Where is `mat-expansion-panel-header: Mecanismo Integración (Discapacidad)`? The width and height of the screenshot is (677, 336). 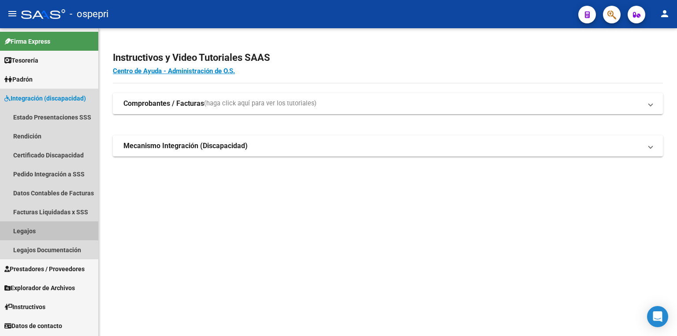 mat-expansion-panel-header: Mecanismo Integración (Discapacidad) is located at coordinates (388, 146).